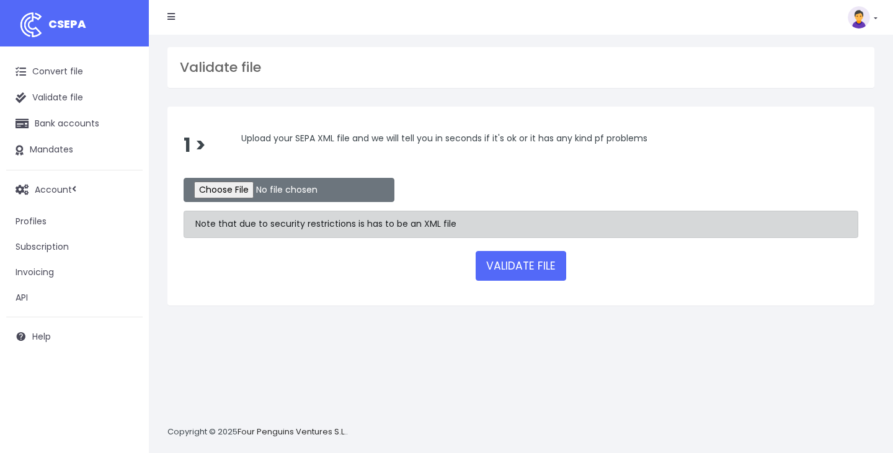 The height and width of the screenshot is (453, 893). Describe the element at coordinates (74, 221) in the screenshot. I see `a: Profiles` at that location.